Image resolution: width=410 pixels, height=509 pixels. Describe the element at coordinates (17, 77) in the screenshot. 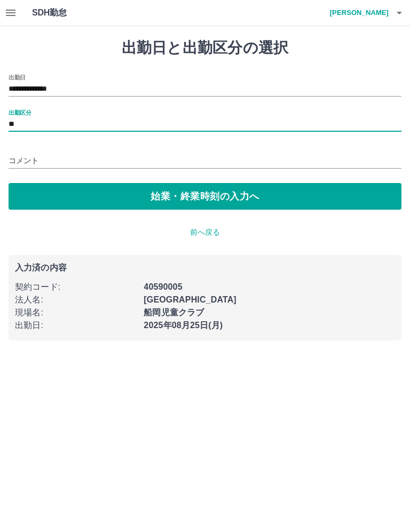

I see `label: 出勤日` at that location.